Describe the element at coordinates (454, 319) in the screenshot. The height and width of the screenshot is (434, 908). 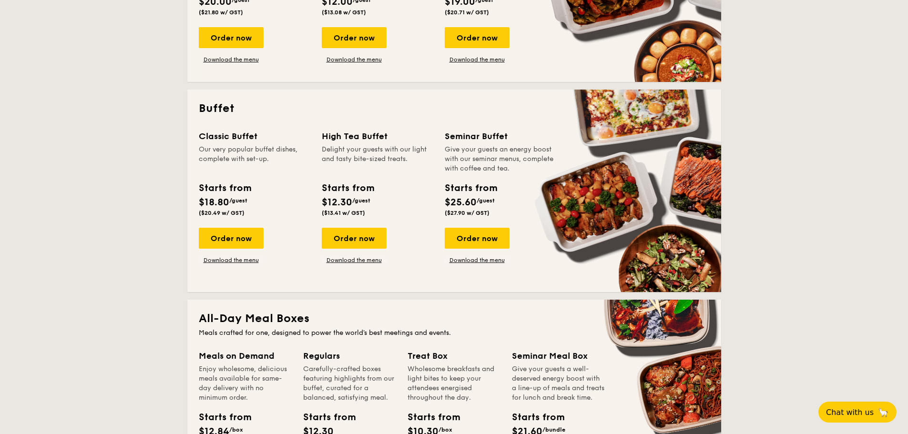
I see `h2: All-Day Meal Boxes` at that location.